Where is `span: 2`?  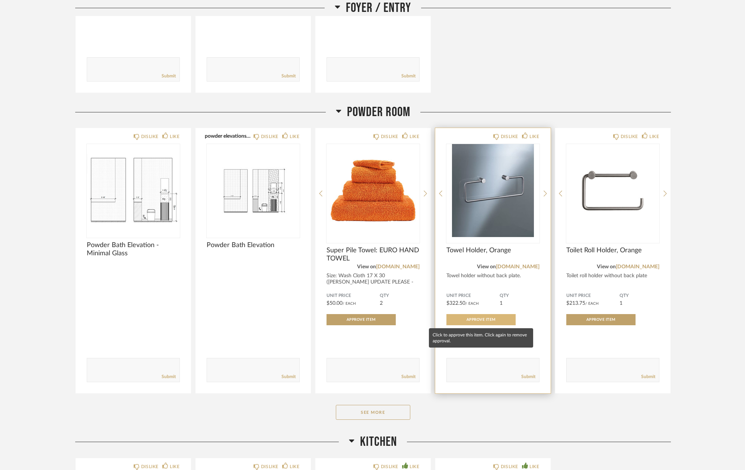 span: 2 is located at coordinates (381, 303).